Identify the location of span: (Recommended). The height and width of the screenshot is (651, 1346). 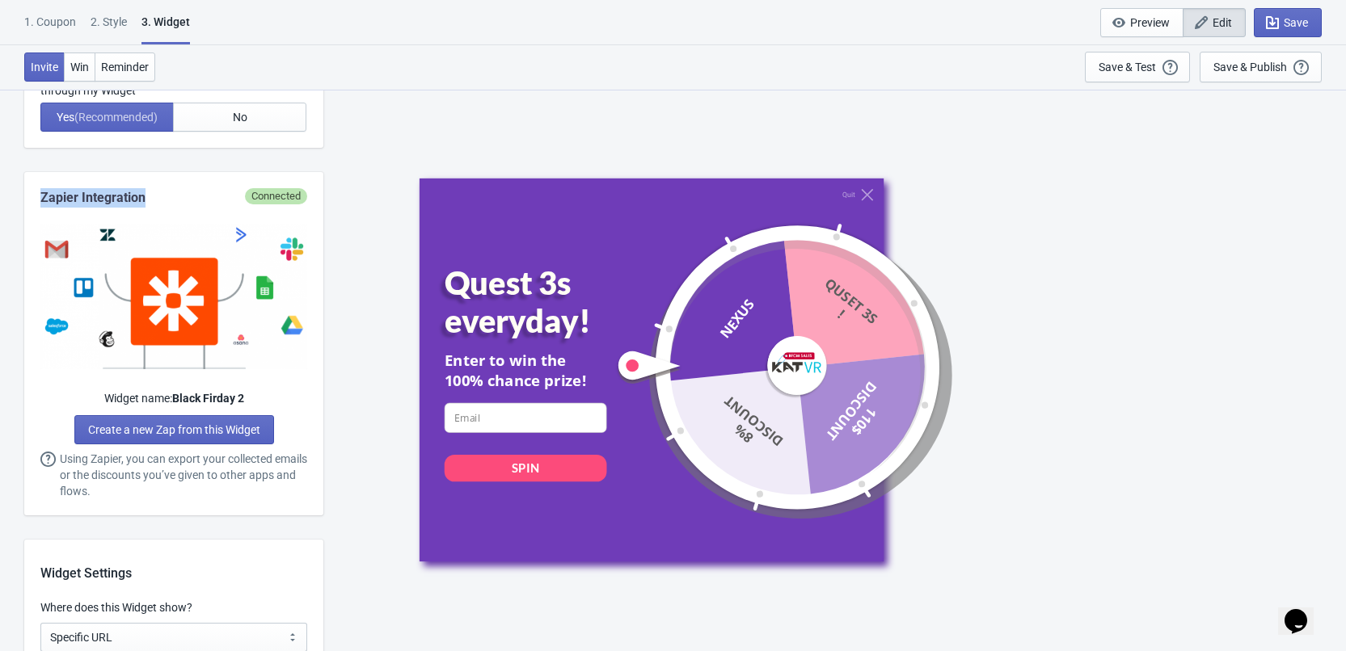
(116, 117).